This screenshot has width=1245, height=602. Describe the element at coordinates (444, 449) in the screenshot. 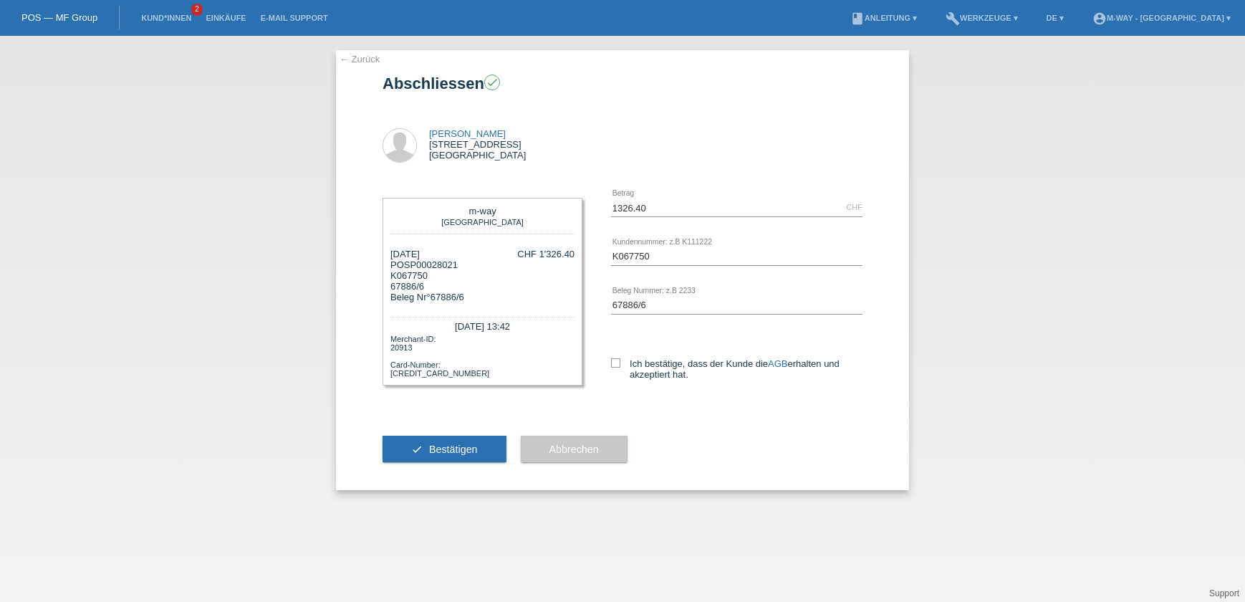

I see `button: check Bestätigen` at that location.